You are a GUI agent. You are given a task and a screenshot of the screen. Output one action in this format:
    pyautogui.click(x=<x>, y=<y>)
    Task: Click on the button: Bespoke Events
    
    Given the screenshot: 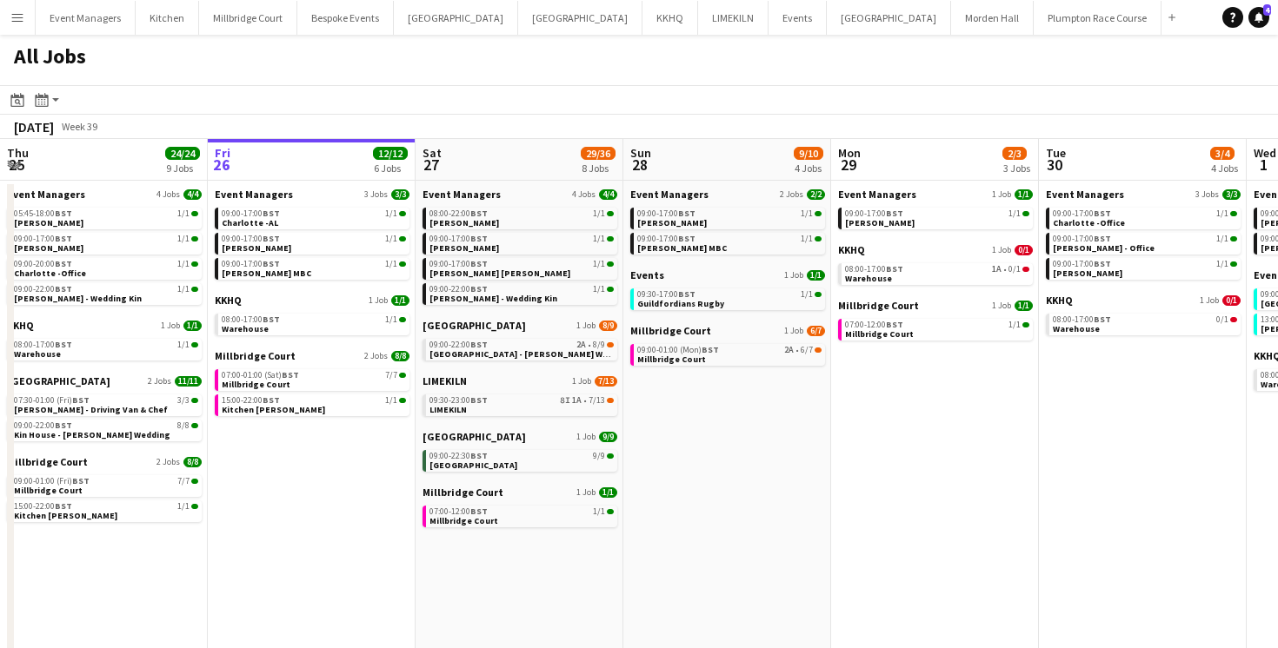 What is the action you would take?
    pyautogui.click(x=345, y=17)
    